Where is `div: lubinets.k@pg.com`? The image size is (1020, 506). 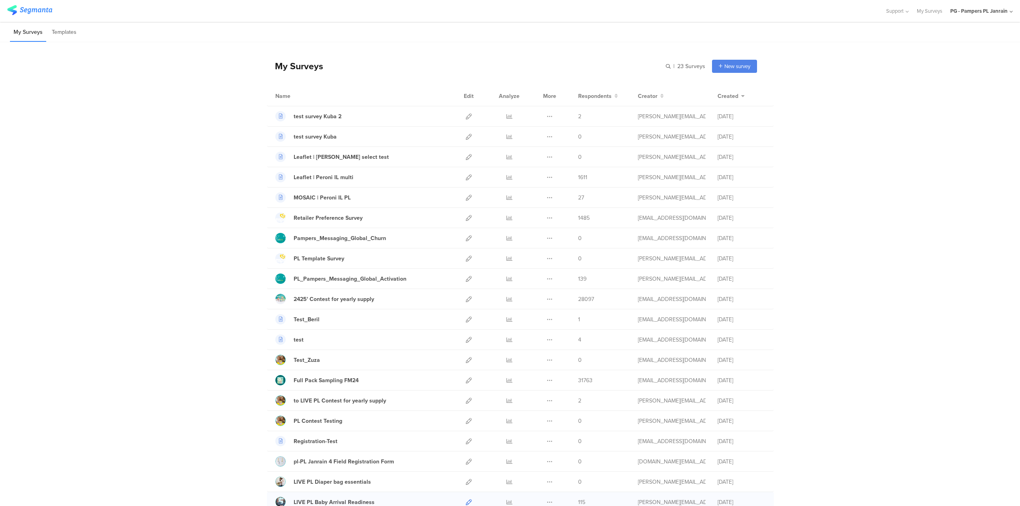 div: lubinets.k@pg.com is located at coordinates (672, 218).